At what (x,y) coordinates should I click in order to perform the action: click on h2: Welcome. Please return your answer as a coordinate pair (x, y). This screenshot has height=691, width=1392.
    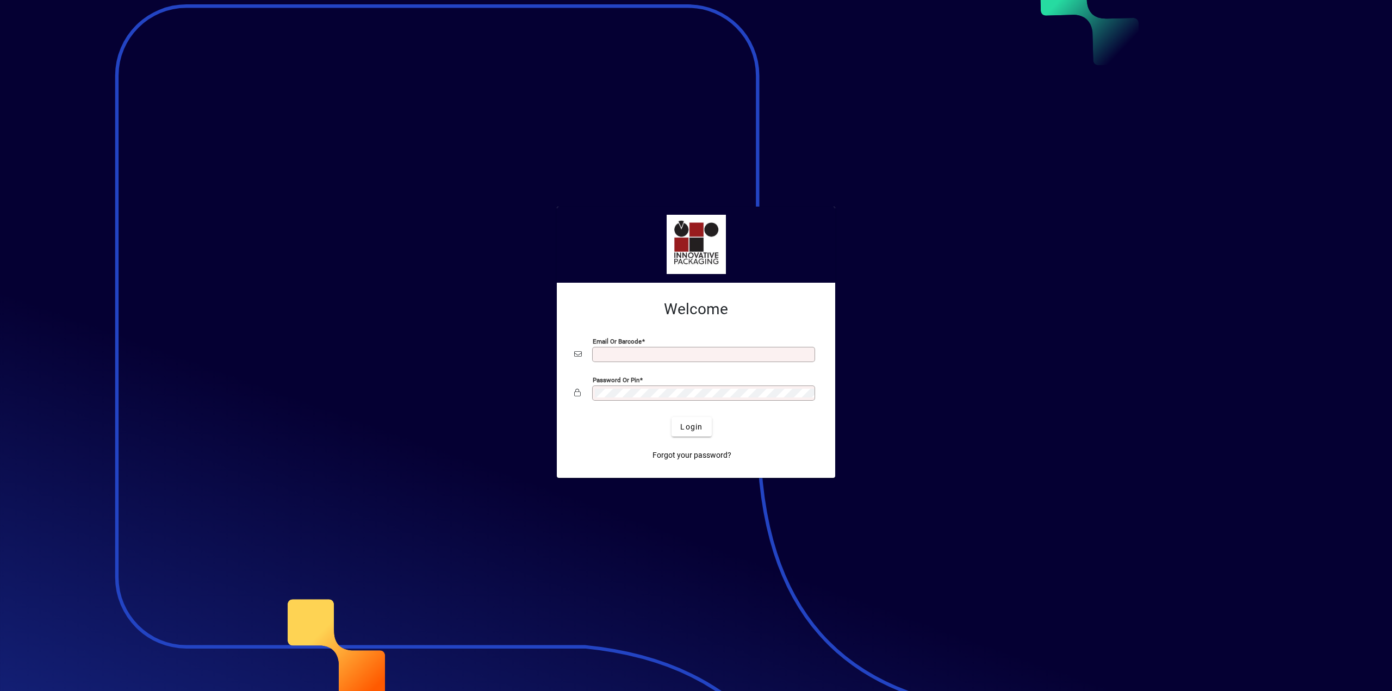
    Looking at the image, I should click on (696, 309).